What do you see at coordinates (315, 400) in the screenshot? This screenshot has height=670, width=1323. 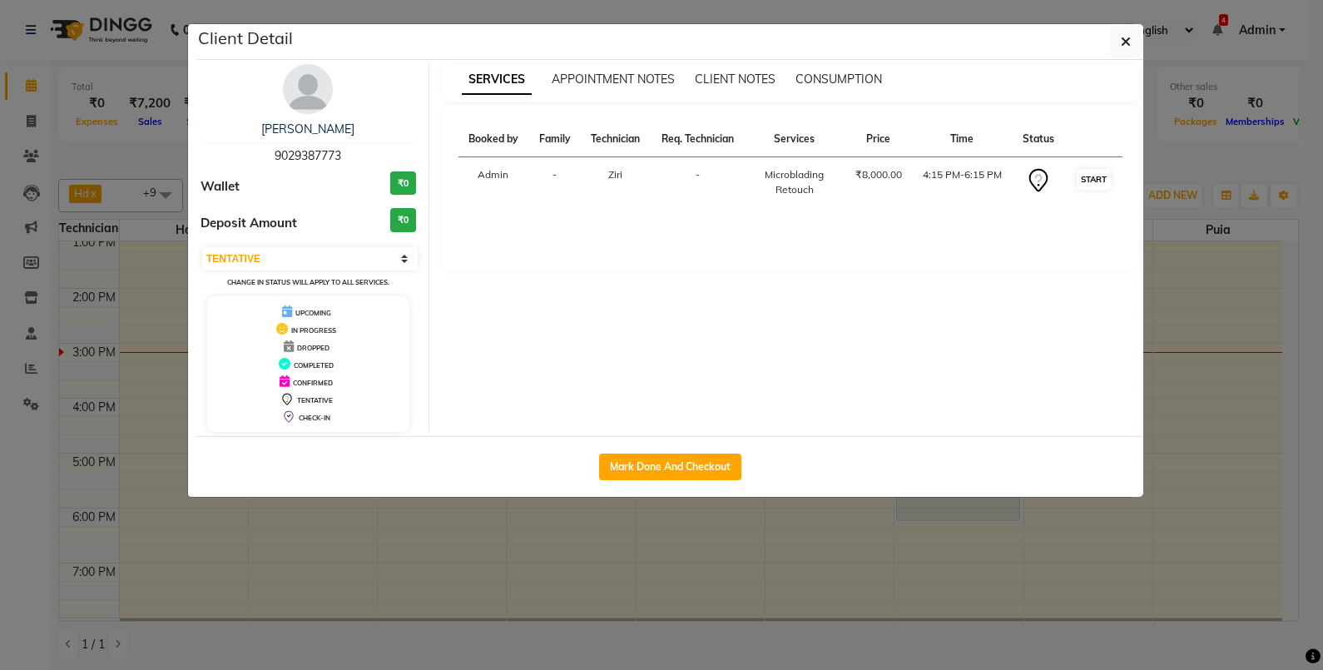 I see `span: TENTATIVE` at bounding box center [315, 400].